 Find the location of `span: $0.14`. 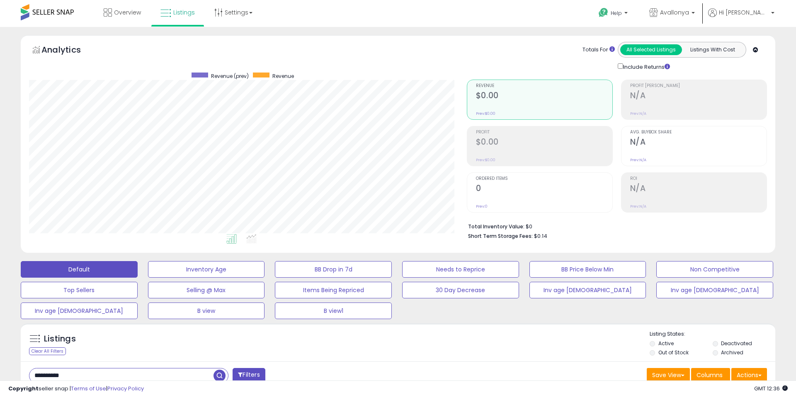

span: $0.14 is located at coordinates (541, 236).